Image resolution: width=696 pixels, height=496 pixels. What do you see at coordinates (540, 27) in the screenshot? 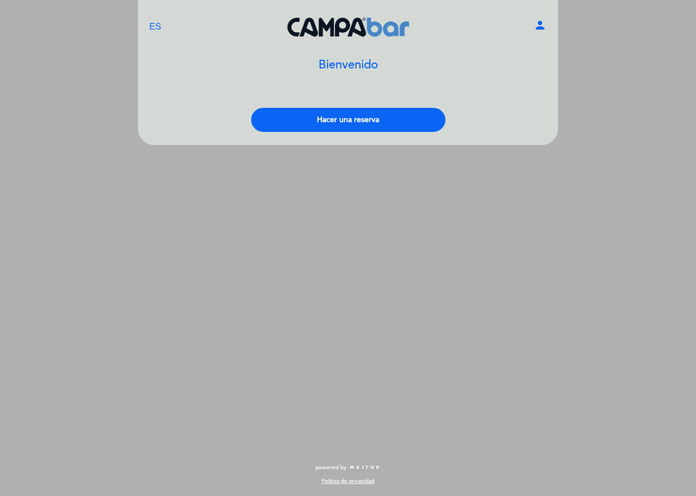
I see `button: person` at bounding box center [540, 27].